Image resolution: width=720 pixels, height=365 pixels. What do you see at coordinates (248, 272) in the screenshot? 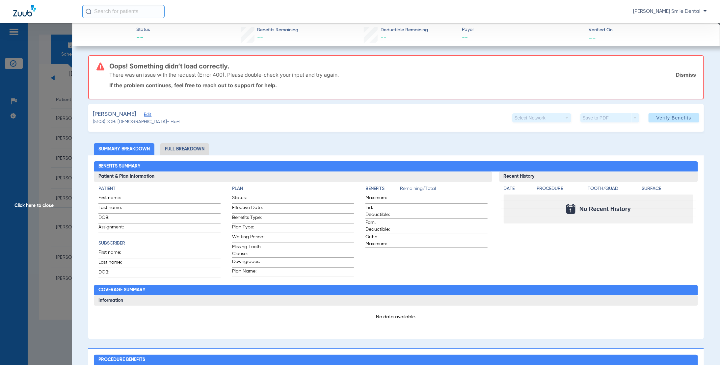
I see `span: Plan Name:` at bounding box center [248, 272].